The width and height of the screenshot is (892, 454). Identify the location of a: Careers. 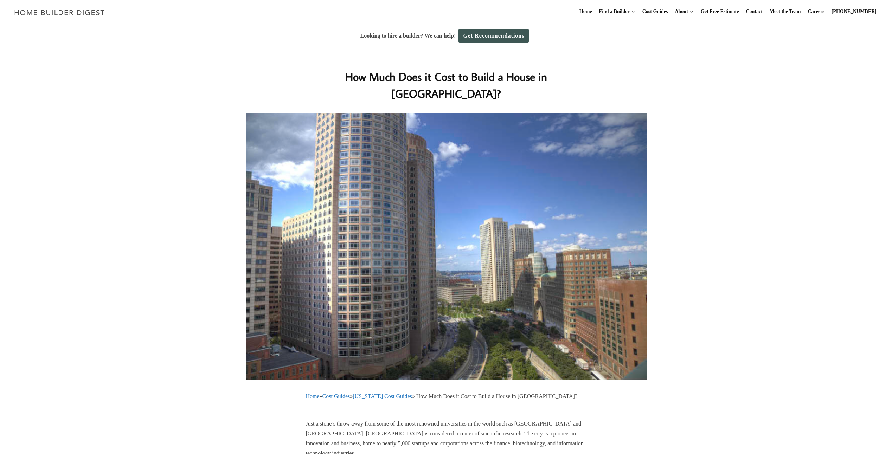
(816, 12).